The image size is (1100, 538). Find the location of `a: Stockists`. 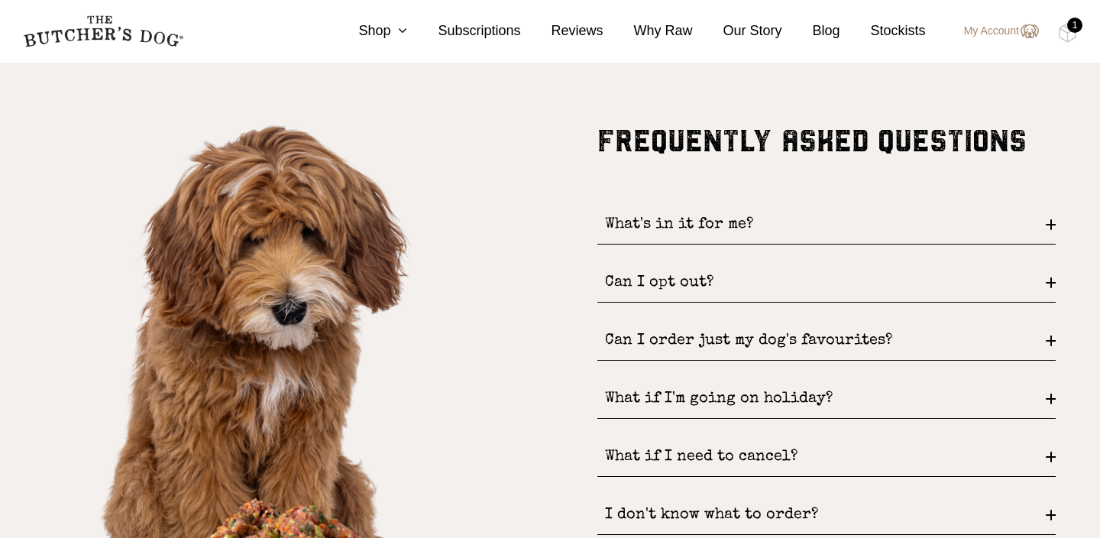

a: Stockists is located at coordinates (883, 31).